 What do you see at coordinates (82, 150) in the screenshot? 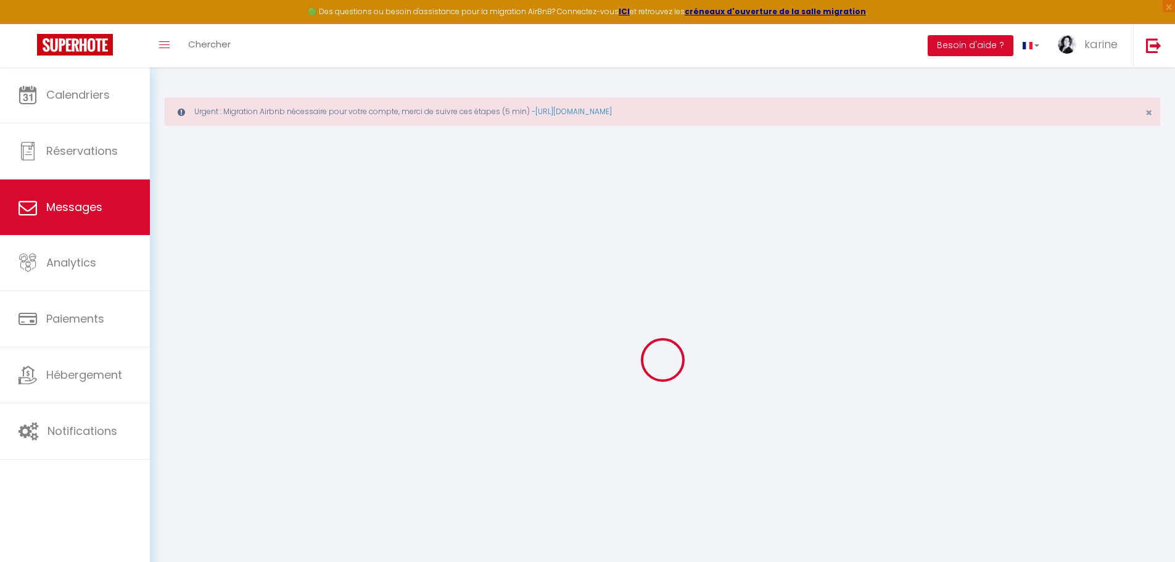
I see `span: Réservations` at bounding box center [82, 150].